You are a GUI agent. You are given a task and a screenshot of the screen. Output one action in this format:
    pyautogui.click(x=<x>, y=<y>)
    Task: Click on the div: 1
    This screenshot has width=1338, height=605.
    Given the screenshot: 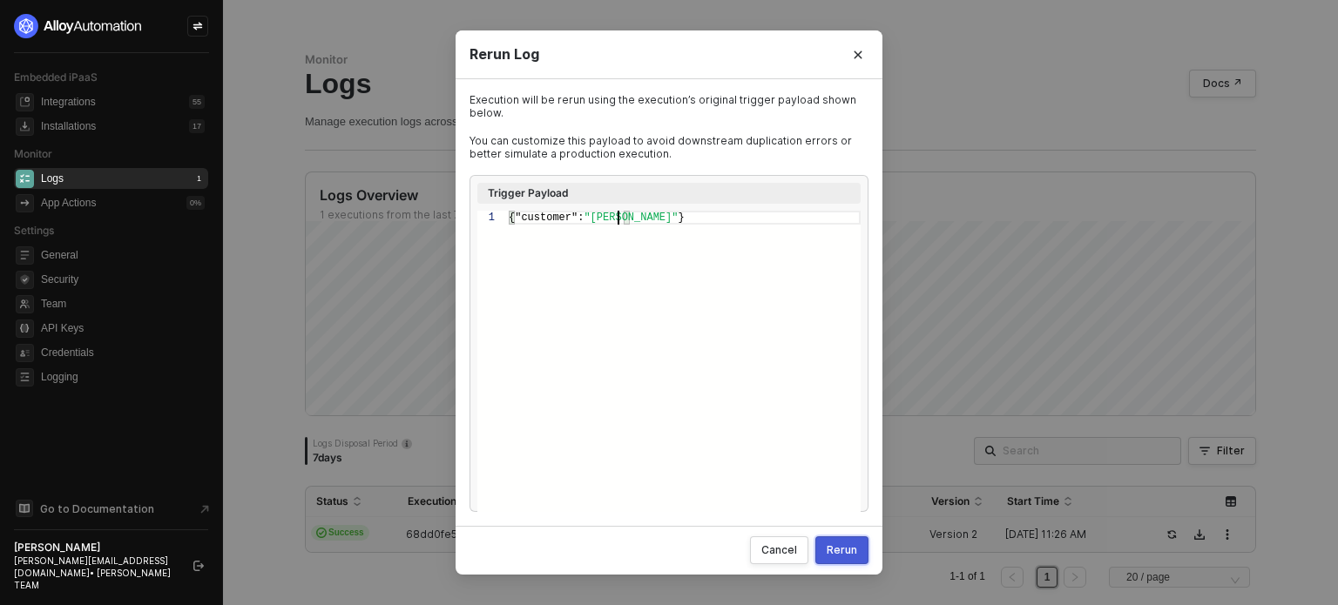 What is the action you would take?
    pyautogui.click(x=486, y=218)
    